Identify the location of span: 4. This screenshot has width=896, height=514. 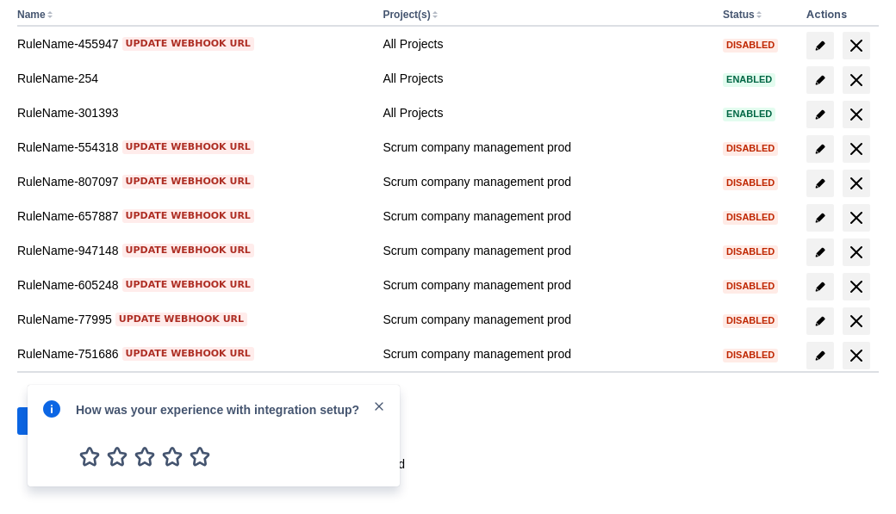
(172, 457).